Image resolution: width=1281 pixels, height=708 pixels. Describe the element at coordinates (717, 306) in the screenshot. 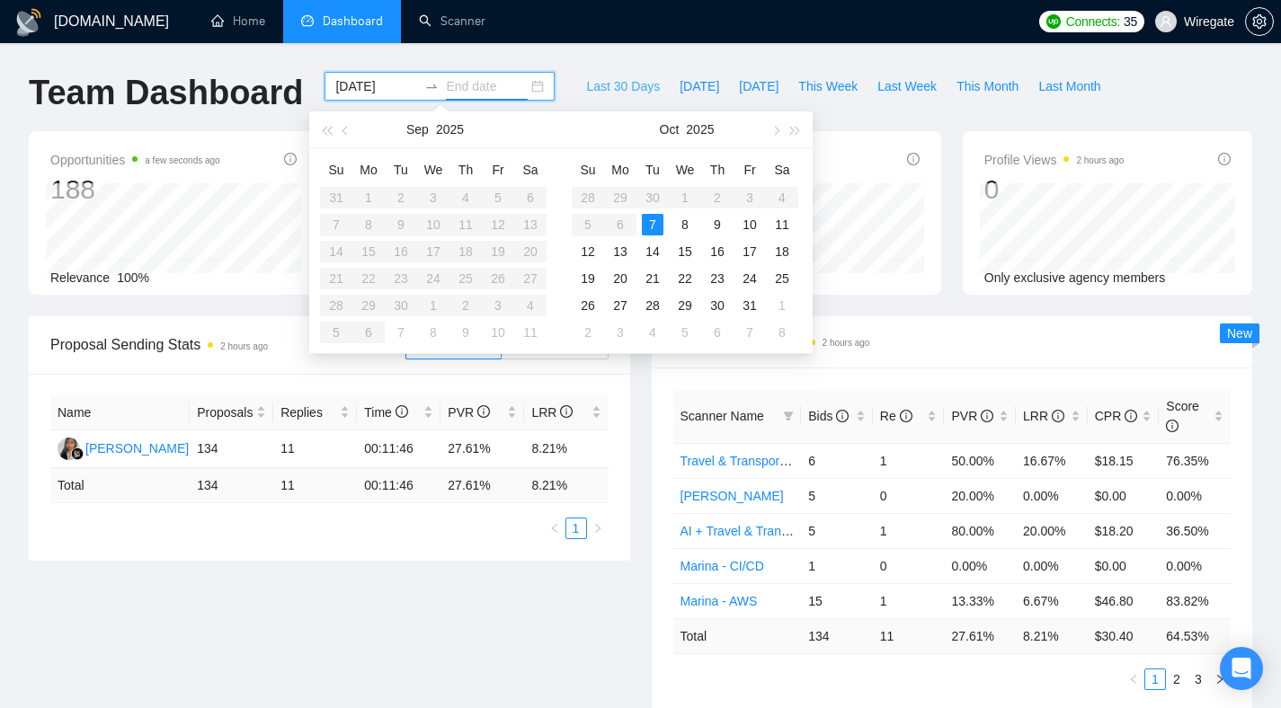

I see `td: 2025-10-30` at that location.